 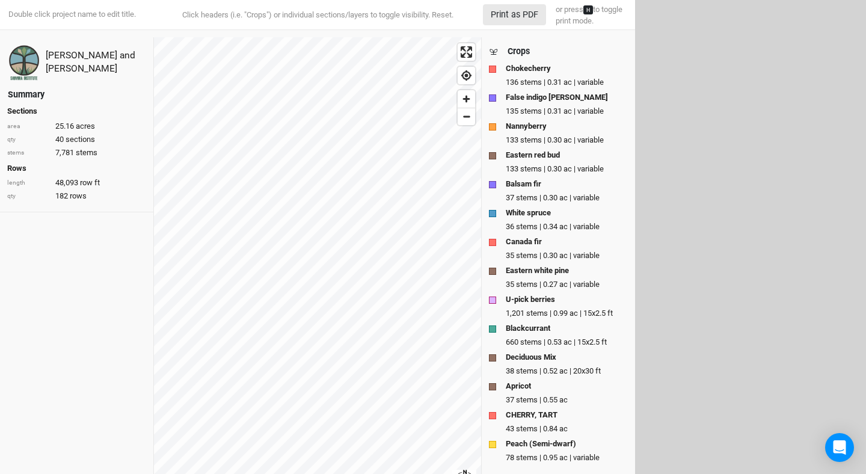 I want to click on div: 40, so click(x=76, y=140).